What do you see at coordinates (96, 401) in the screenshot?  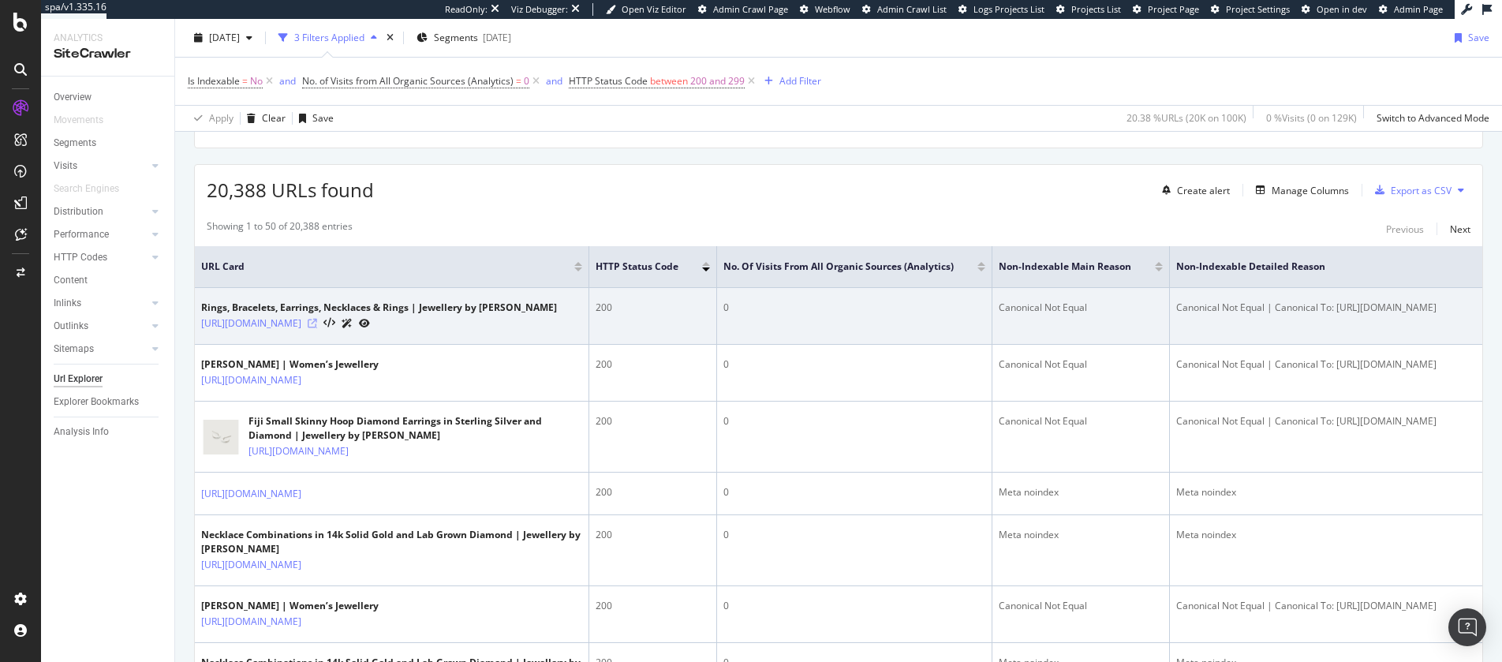 I see `div: Explorer Bookmarks` at bounding box center [96, 401].